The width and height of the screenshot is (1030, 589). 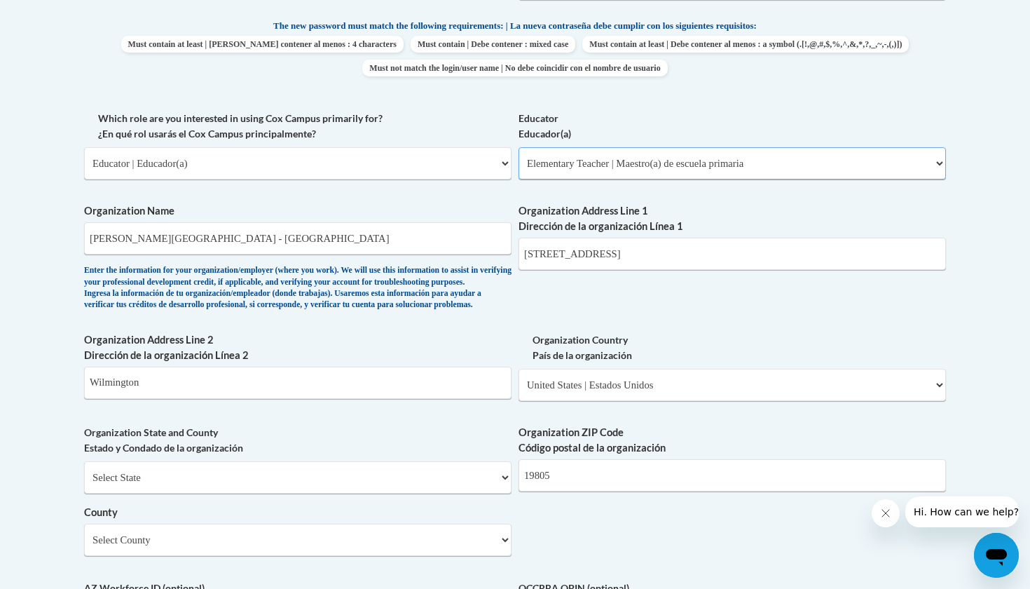 What do you see at coordinates (298, 440) in the screenshot?
I see `label: Organization State and County Estado y Condado de la organización` at bounding box center [298, 440].